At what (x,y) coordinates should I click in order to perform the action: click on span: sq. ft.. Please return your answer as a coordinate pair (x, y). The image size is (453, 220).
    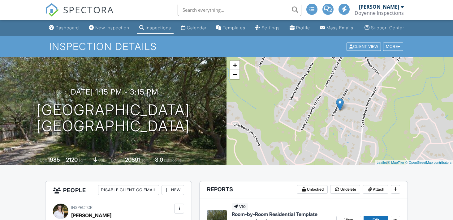
    Looking at the image, I should click on (83, 160).